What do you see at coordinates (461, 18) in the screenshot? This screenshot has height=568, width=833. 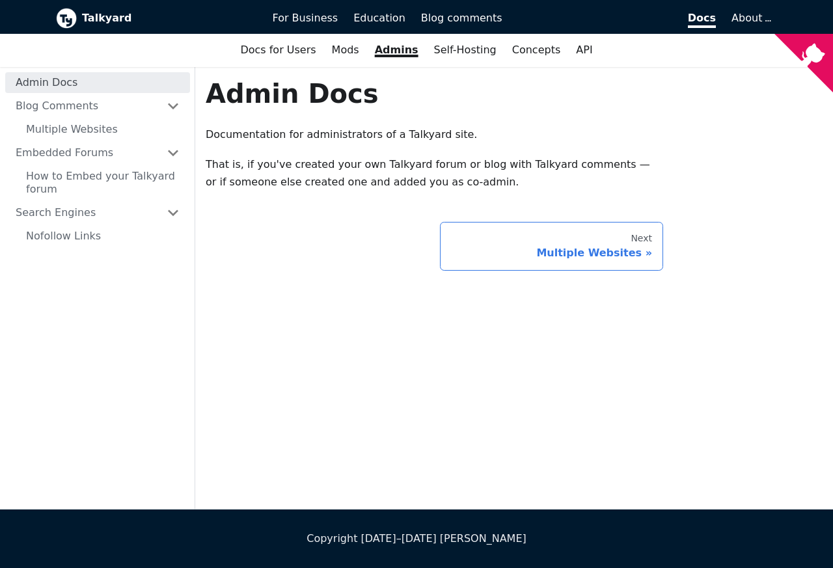 I see `span: Blog comments` at bounding box center [461, 18].